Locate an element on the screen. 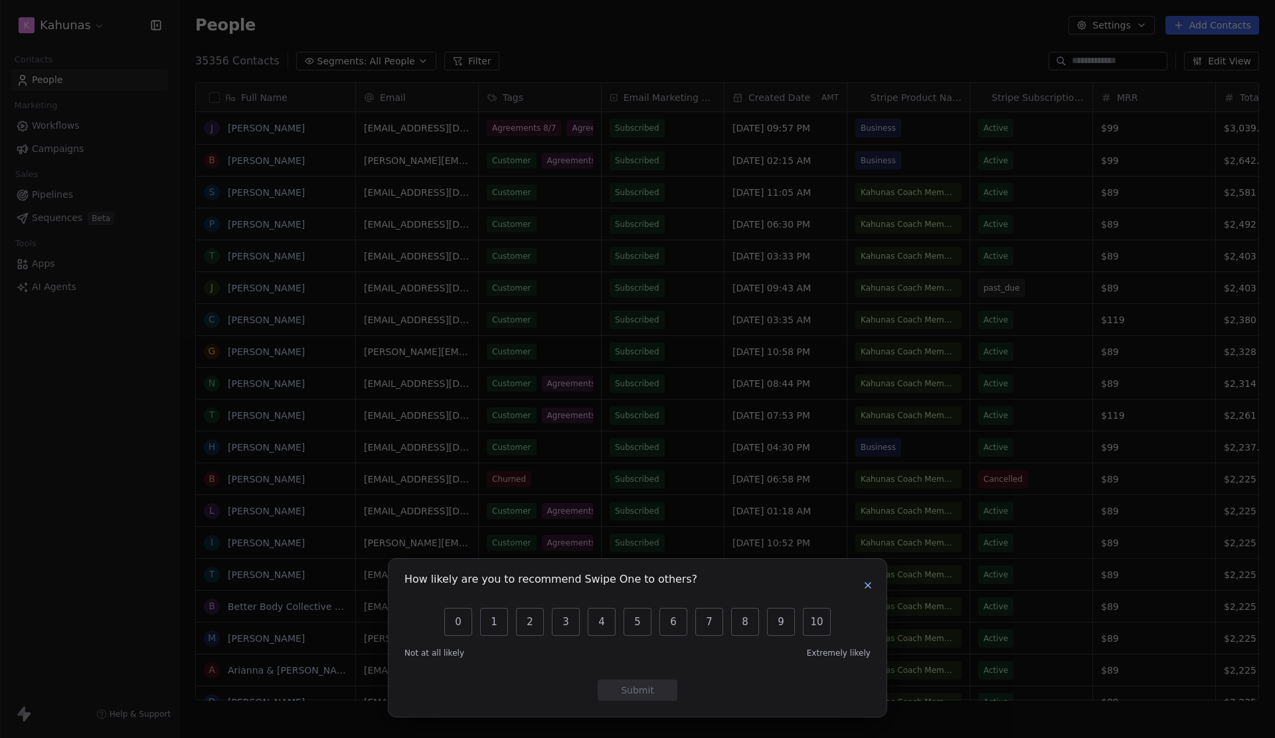 This screenshot has height=738, width=1275. button: 8 is located at coordinates (745, 622).